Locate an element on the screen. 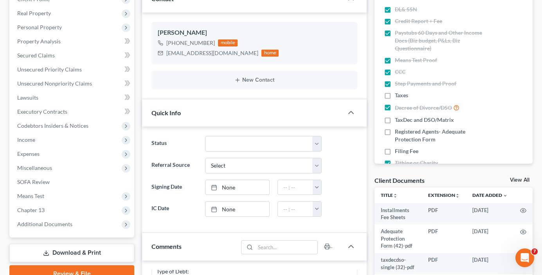  a: Extensionunfold_more is located at coordinates (443, 195).